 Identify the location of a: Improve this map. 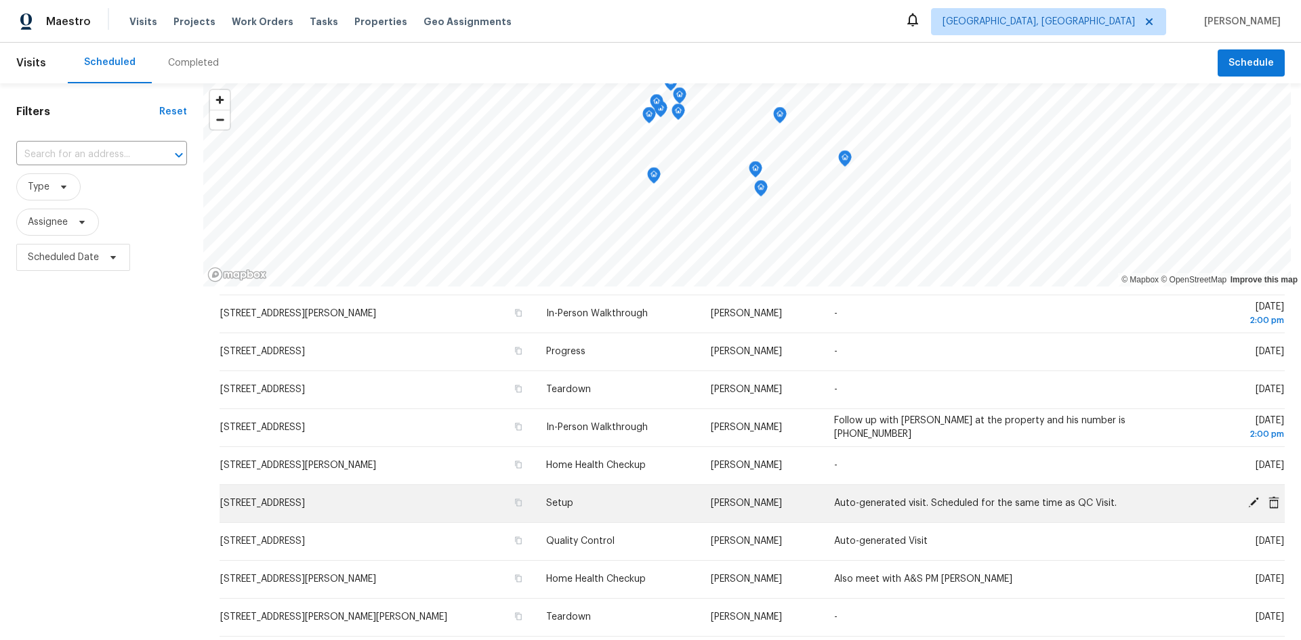
(1263, 280).